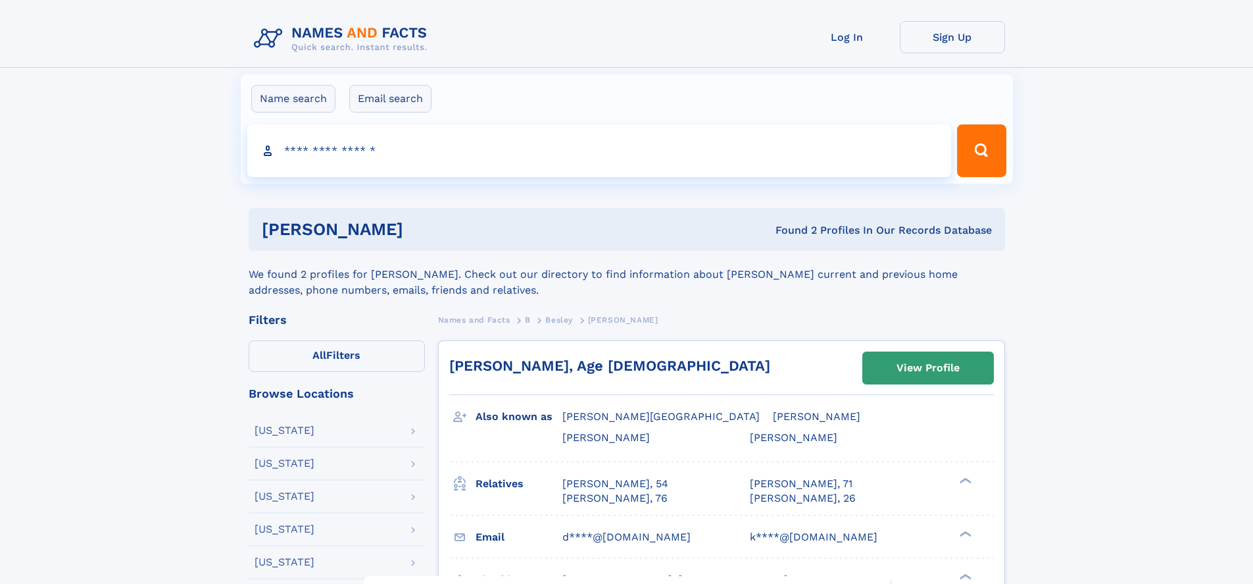 This screenshot has height=584, width=1253. Describe the element at coordinates (343, 39) in the screenshot. I see `img: Logo Names and Facts` at that location.